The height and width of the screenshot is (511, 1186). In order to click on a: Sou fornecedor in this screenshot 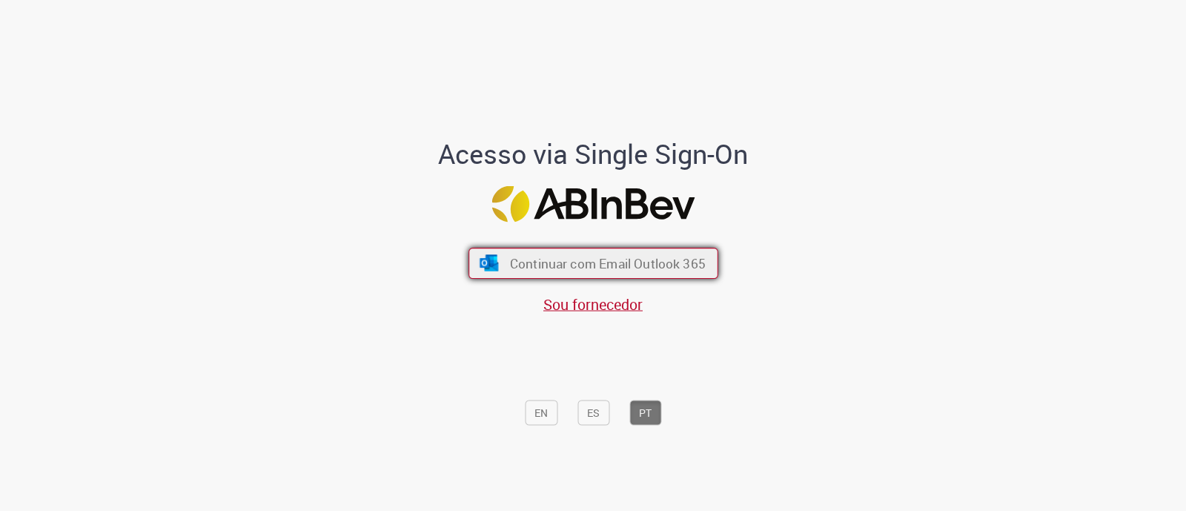, I will do `click(593, 304)`.